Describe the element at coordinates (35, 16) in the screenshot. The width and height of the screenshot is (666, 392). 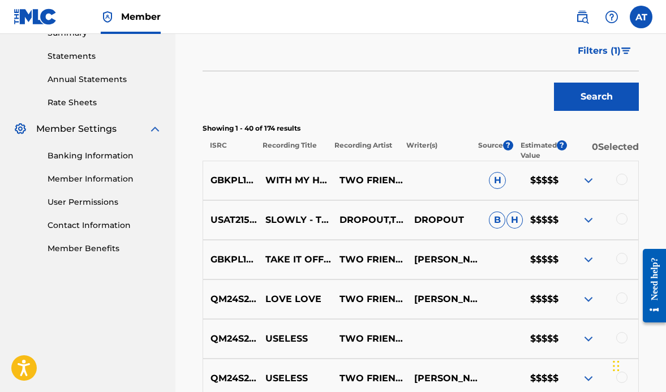
I see `img: MLC Logo` at that location.